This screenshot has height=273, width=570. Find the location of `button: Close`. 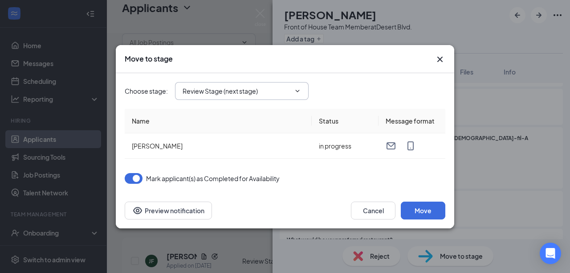

button: Close is located at coordinates (440, 59).